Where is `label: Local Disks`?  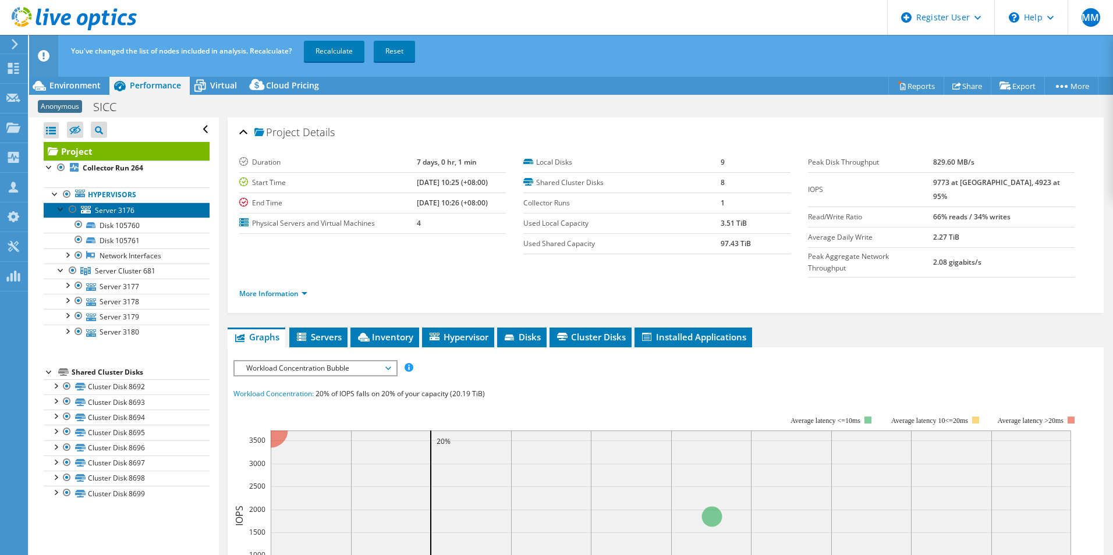 label: Local Disks is located at coordinates (621, 162).